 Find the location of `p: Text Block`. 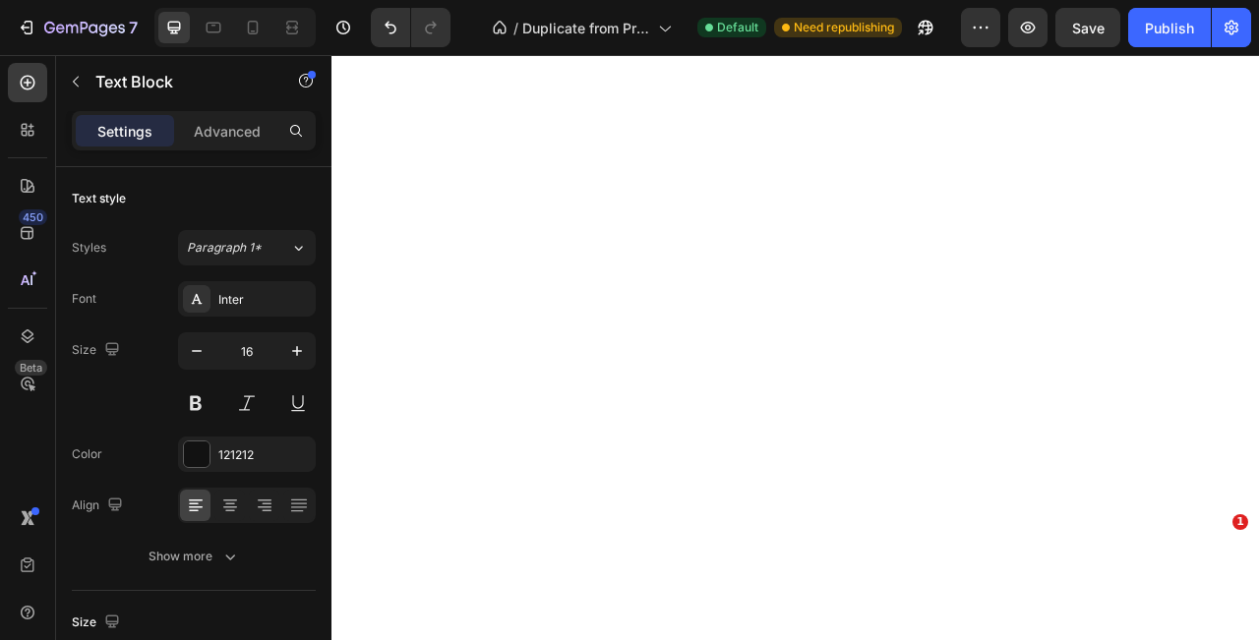

p: Text Block is located at coordinates (179, 82).